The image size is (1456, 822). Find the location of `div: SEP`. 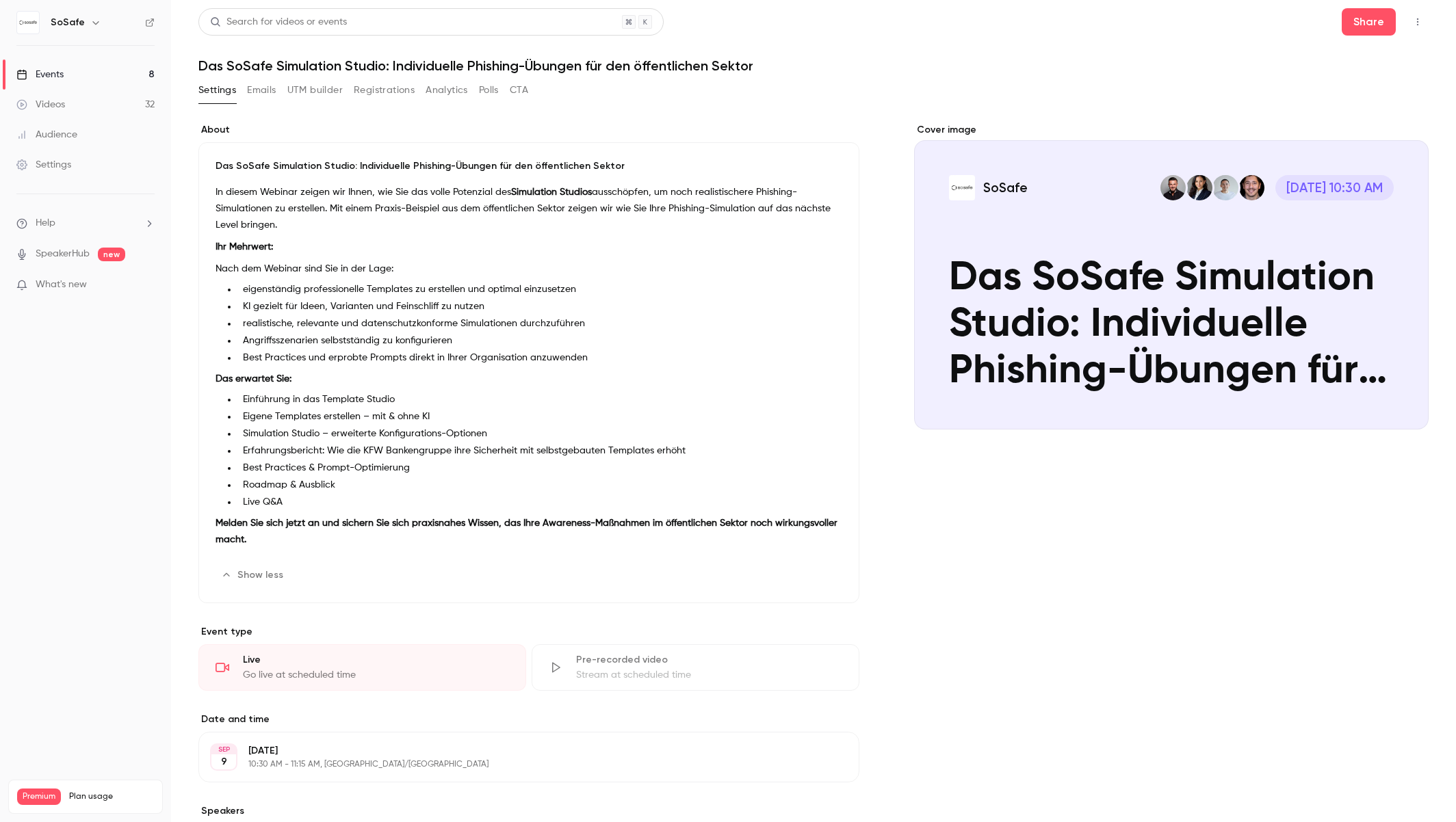

div: SEP is located at coordinates (223, 750).